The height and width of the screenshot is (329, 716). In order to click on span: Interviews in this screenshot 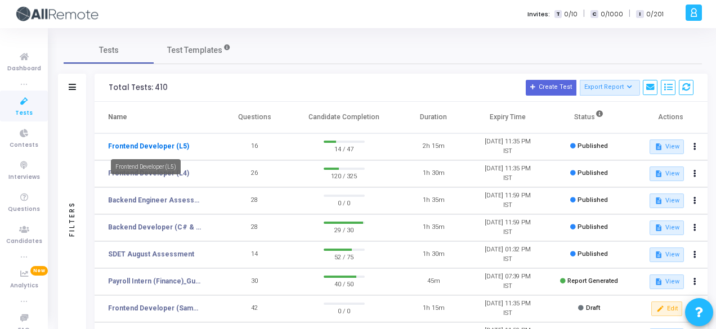, I will do `click(24, 177)`.